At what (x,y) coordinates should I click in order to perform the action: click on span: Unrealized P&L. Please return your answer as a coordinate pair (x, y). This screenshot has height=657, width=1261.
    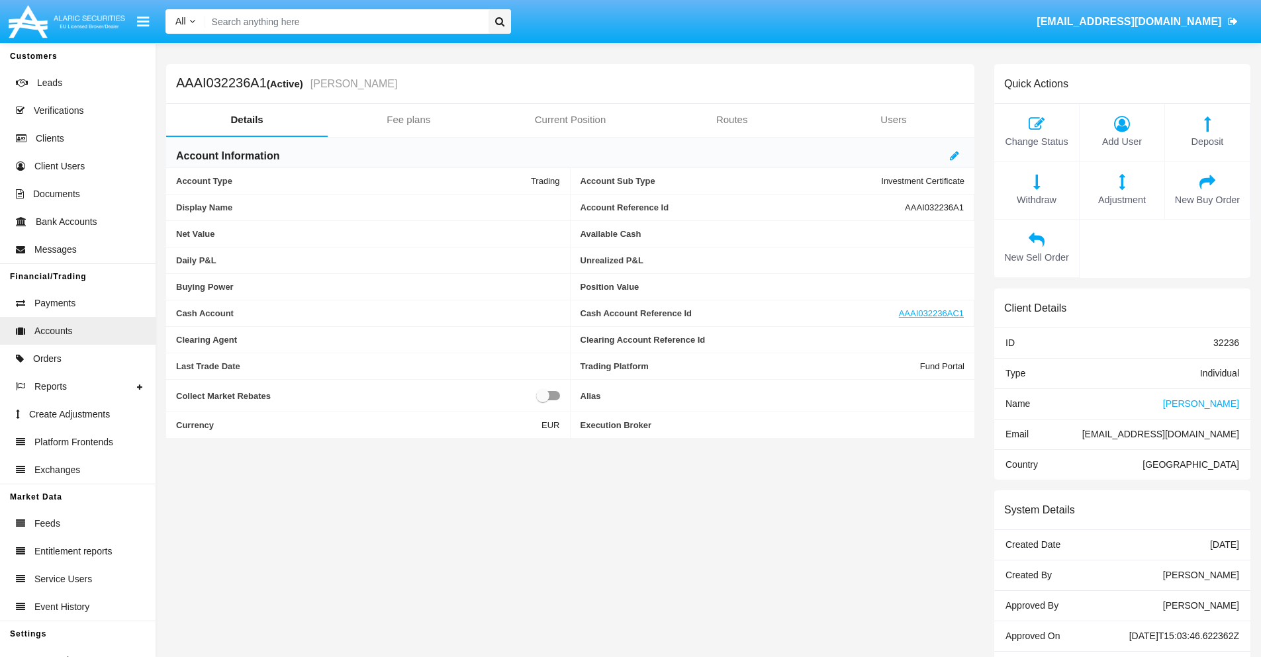
    Looking at the image, I should click on (773, 260).